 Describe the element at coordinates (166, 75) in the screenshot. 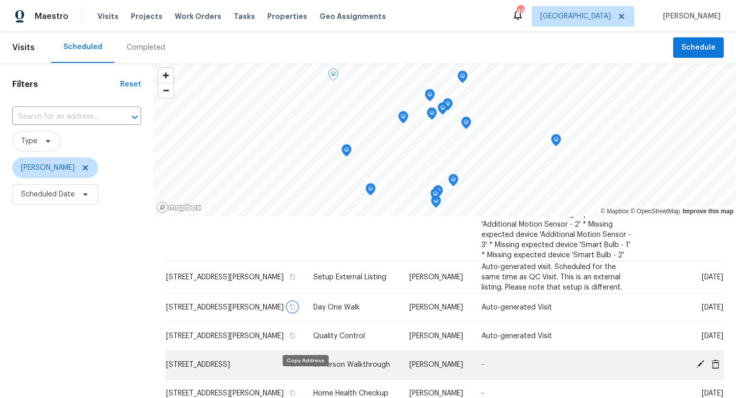

I see `span: Zoom in` at that location.